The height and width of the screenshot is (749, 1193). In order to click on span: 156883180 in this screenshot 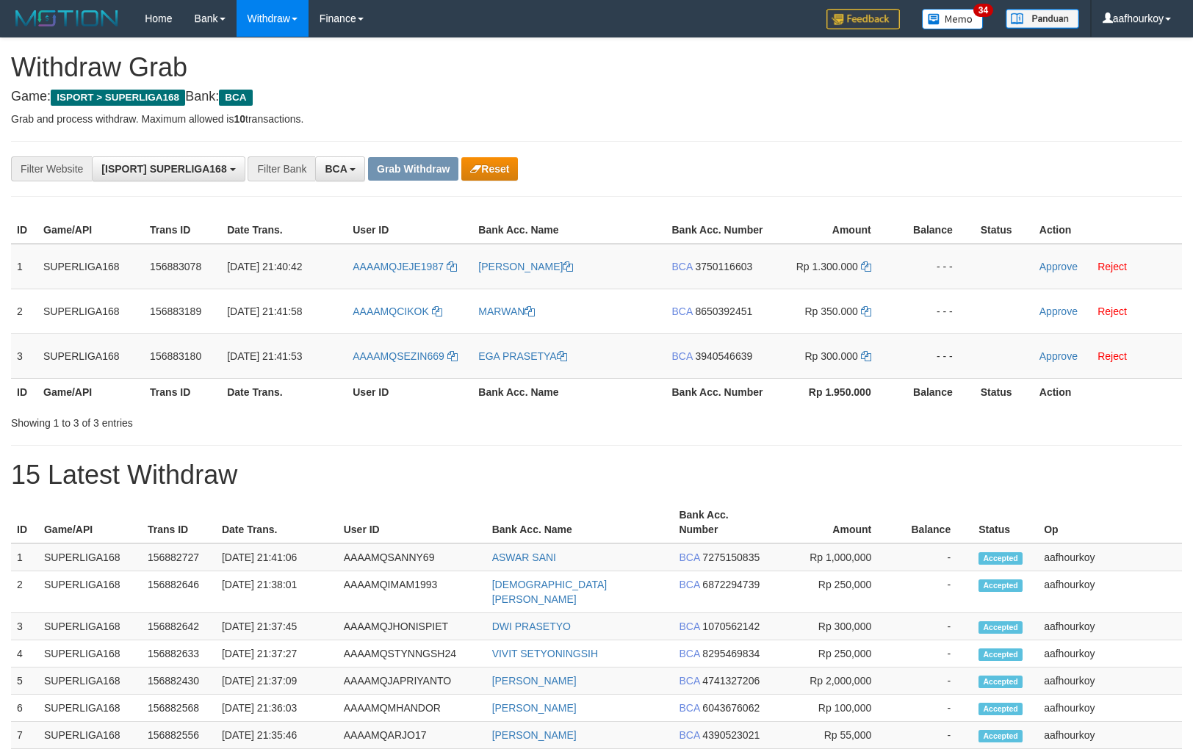, I will do `click(176, 356)`.